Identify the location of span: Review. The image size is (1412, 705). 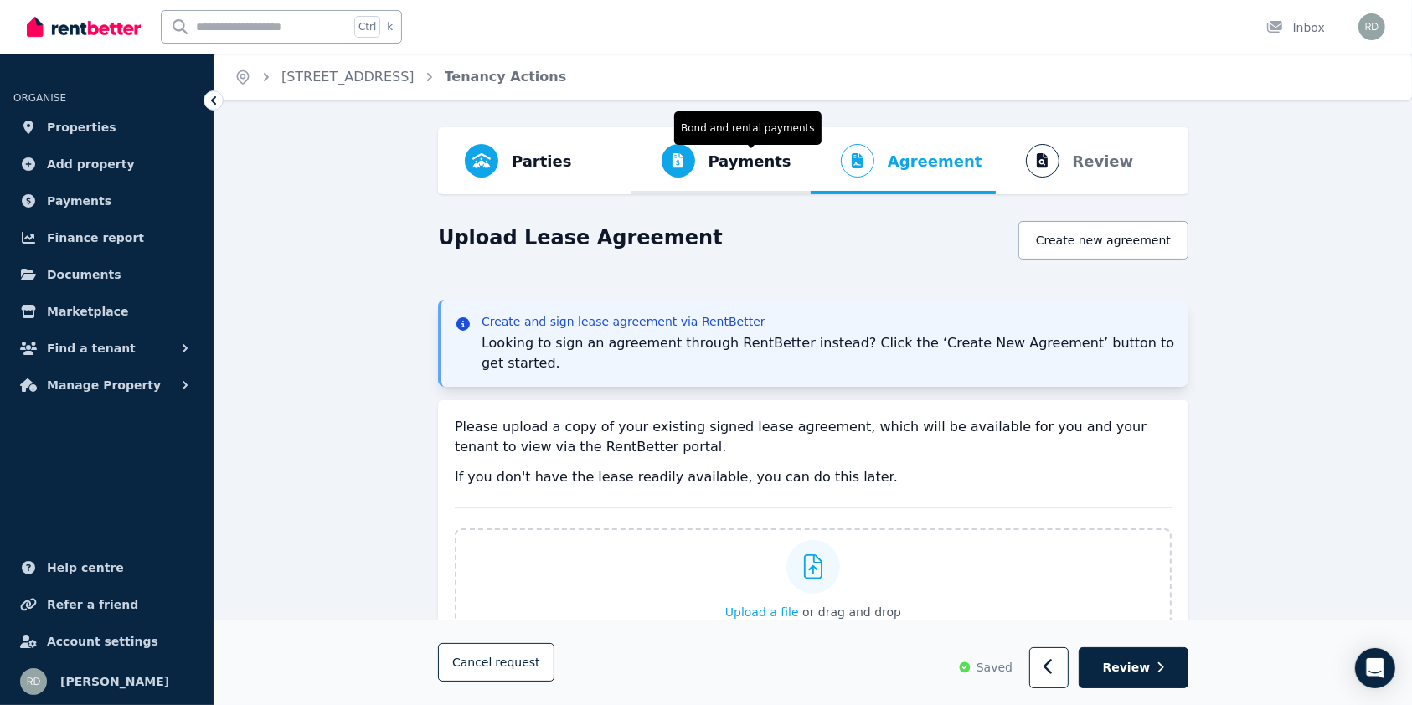
(1127, 668).